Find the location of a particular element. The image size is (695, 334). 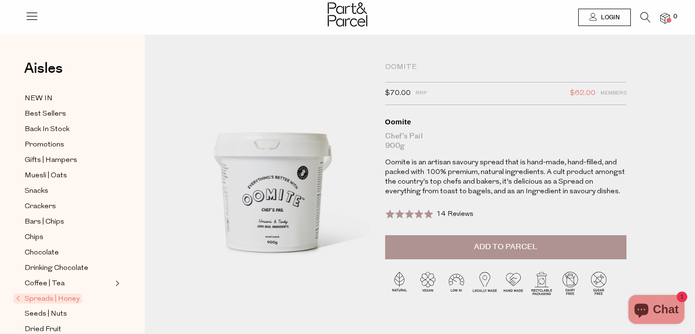

a: Promotions is located at coordinates (69, 145).